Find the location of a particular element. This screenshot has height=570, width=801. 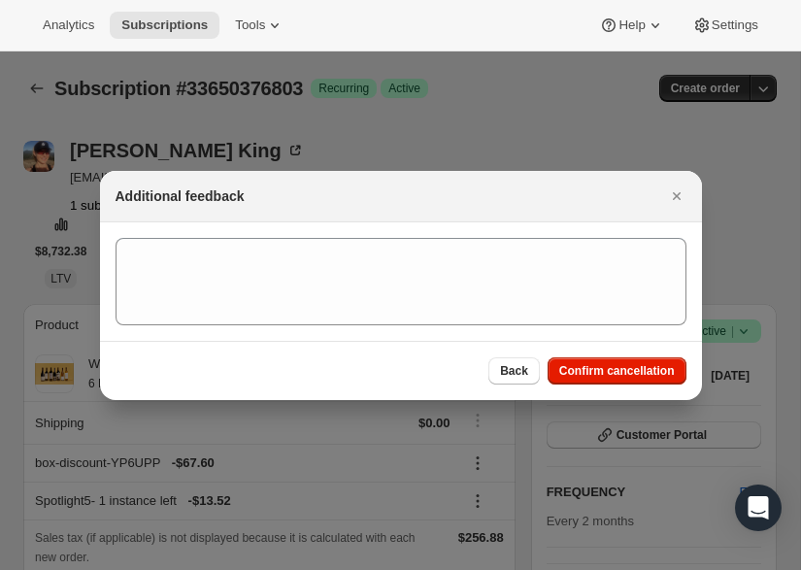

button: Help is located at coordinates (631, 25).